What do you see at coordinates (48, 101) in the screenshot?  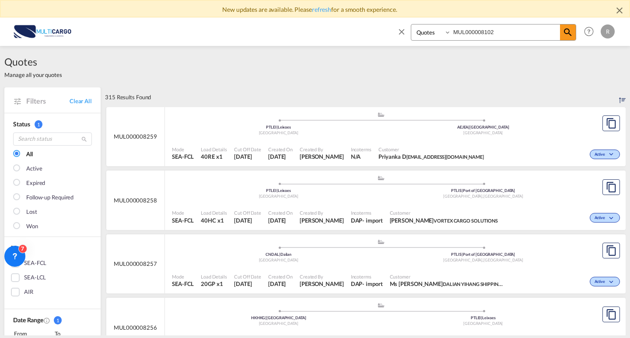 I see `span: Filters` at bounding box center [48, 101].